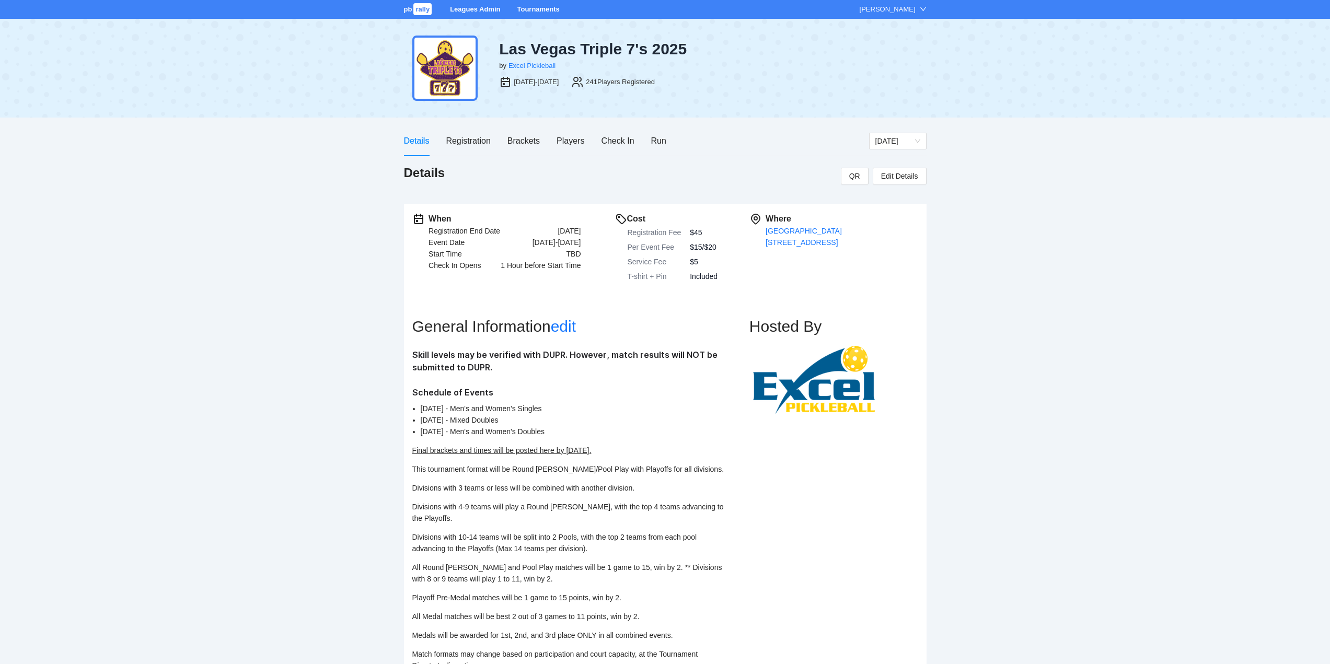 The image size is (1330, 664). Describe the element at coordinates (417, 141) in the screenshot. I see `div: Details` at that location.